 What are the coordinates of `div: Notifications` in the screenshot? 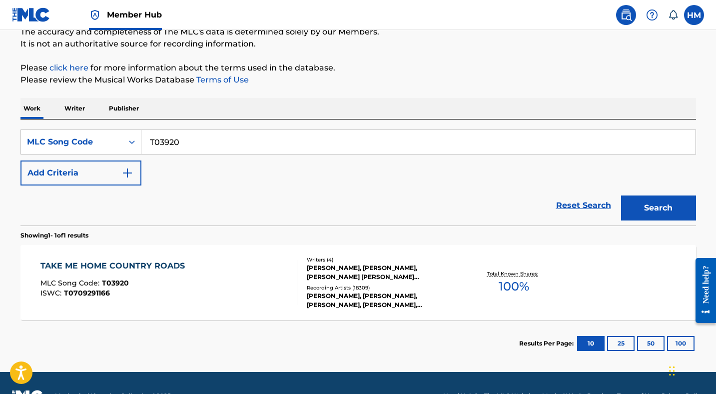 It's located at (673, 15).